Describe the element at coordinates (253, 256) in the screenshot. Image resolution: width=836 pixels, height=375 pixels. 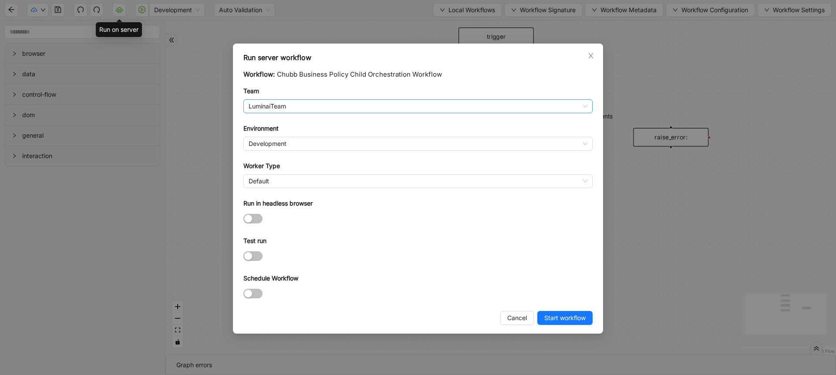
I see `button: Test run` at that location.